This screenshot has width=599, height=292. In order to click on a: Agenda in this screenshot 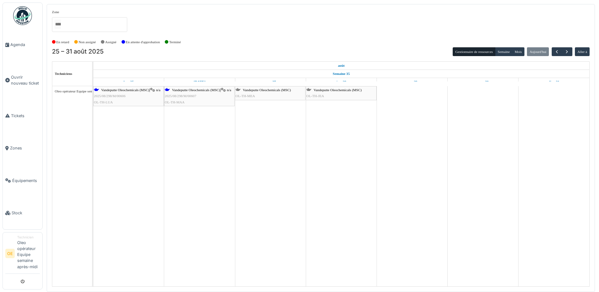, I will do `click(23, 45)`.